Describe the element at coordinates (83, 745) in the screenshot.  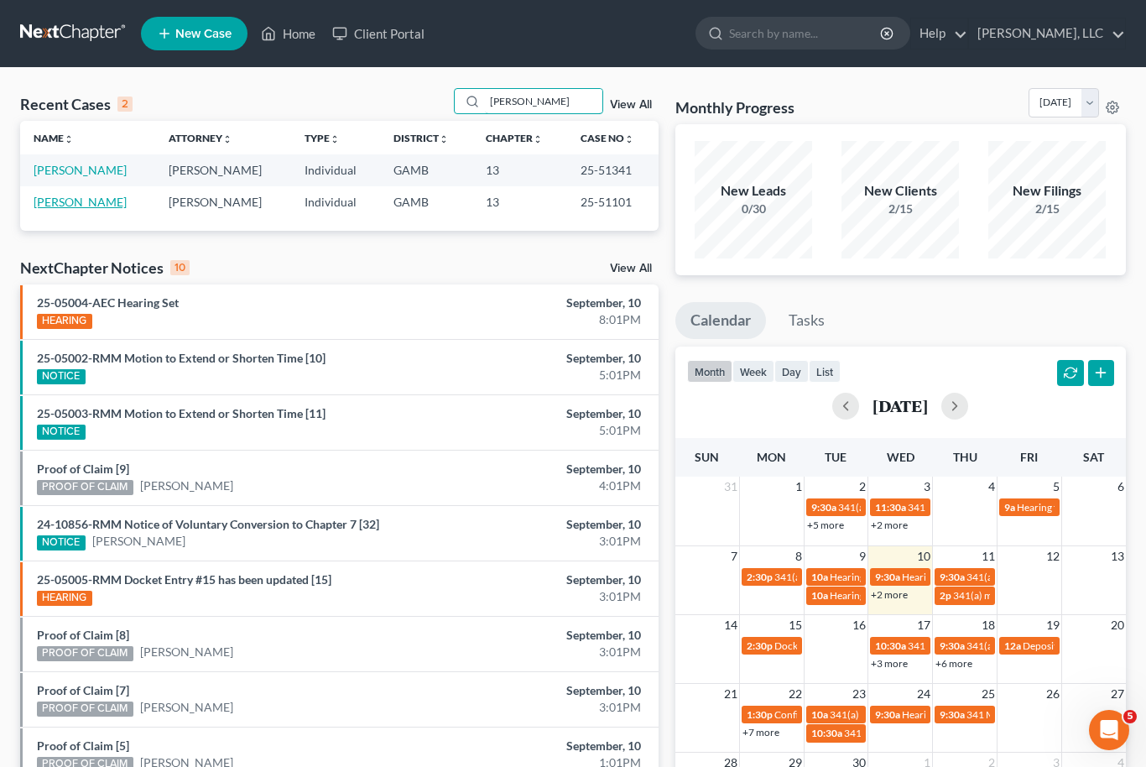
I see `a: Proof of Claim [5]` at that location.